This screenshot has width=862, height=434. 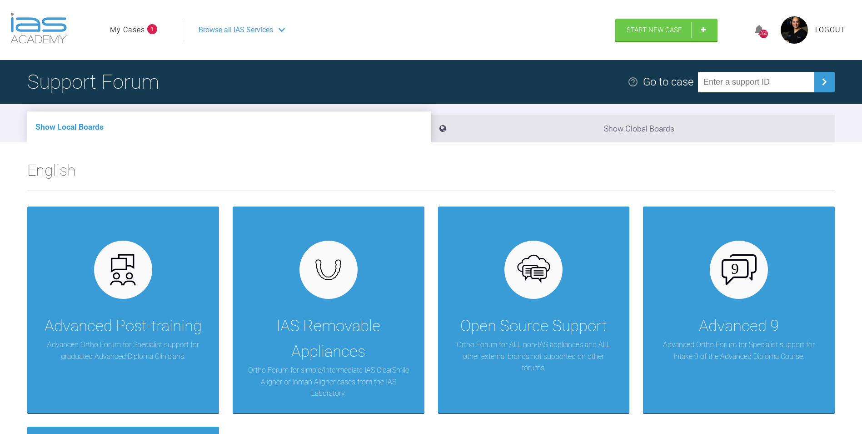 What do you see at coordinates (739, 310) in the screenshot?
I see `a: Advanced 9Advanced Ortho Forum for Specialist support for Intake 9 of the Advanced Diploma Course.` at bounding box center [739, 310].